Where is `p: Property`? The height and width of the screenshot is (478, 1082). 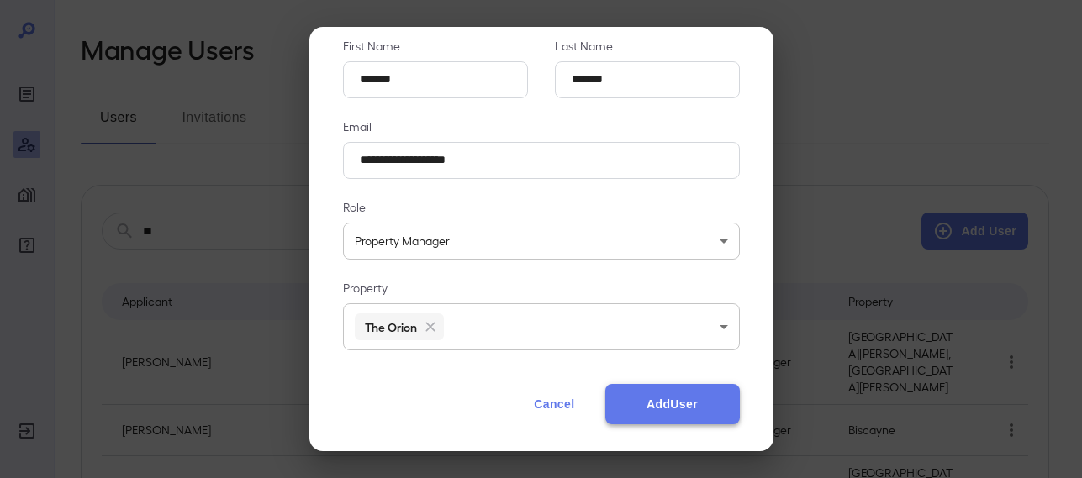 p: Property is located at coordinates (541, 288).